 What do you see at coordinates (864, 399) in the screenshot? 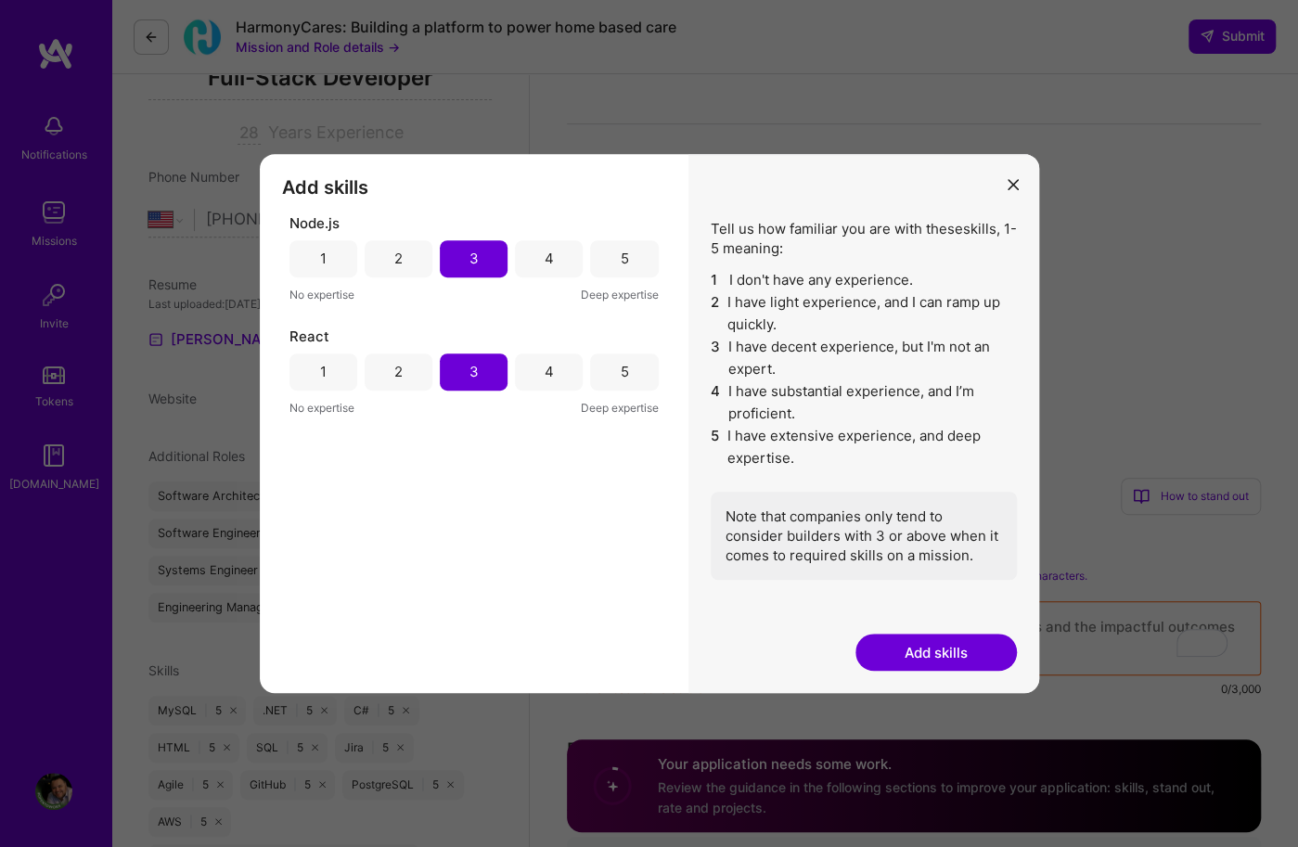
I see `div: Tell us how familiar you are with these skills , 1-5 meaning:` at bounding box center [864, 399].